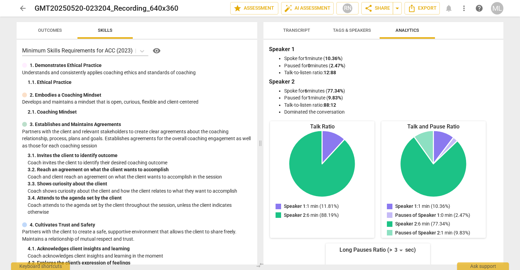 The height and width of the screenshot is (270, 520). I want to click on b: 88:12, so click(330, 105).